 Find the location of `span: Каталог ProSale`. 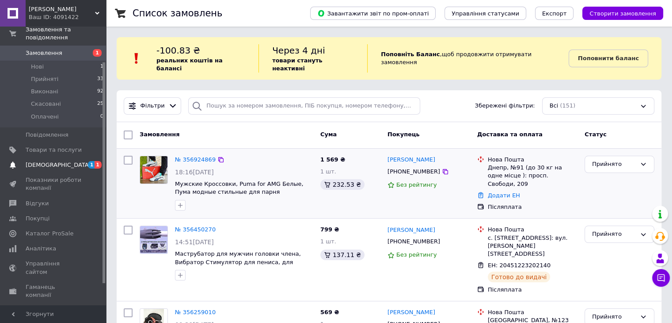

span: Каталог ProSale is located at coordinates (50, 233).